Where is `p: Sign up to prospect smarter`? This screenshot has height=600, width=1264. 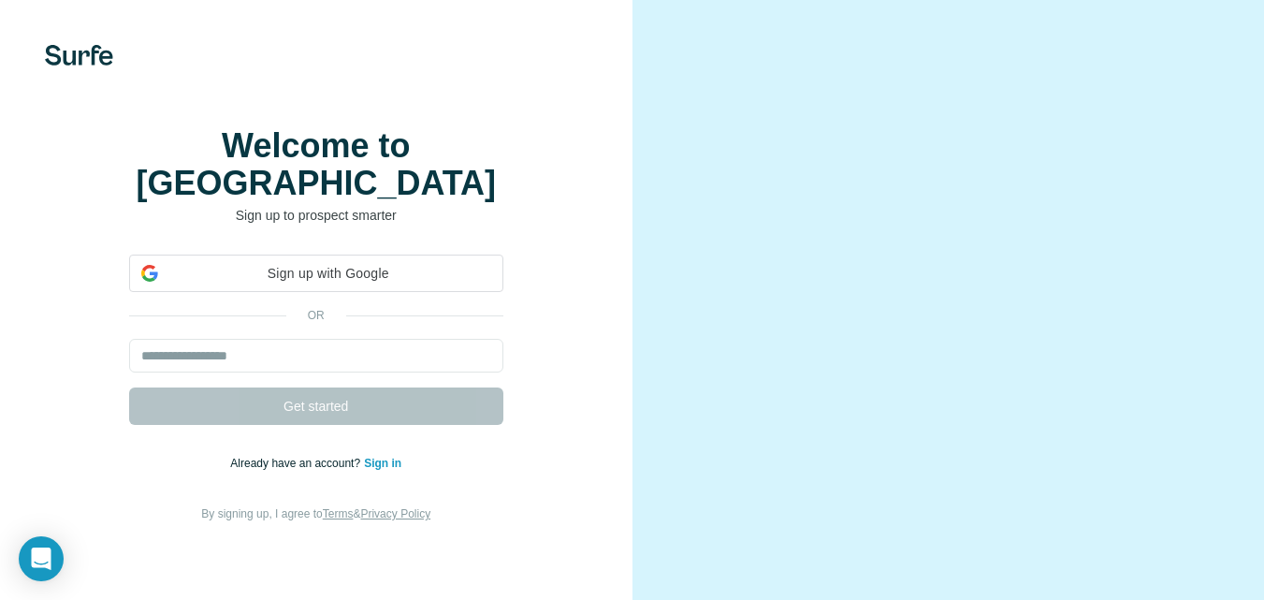 p: Sign up to prospect smarter is located at coordinates (316, 215).